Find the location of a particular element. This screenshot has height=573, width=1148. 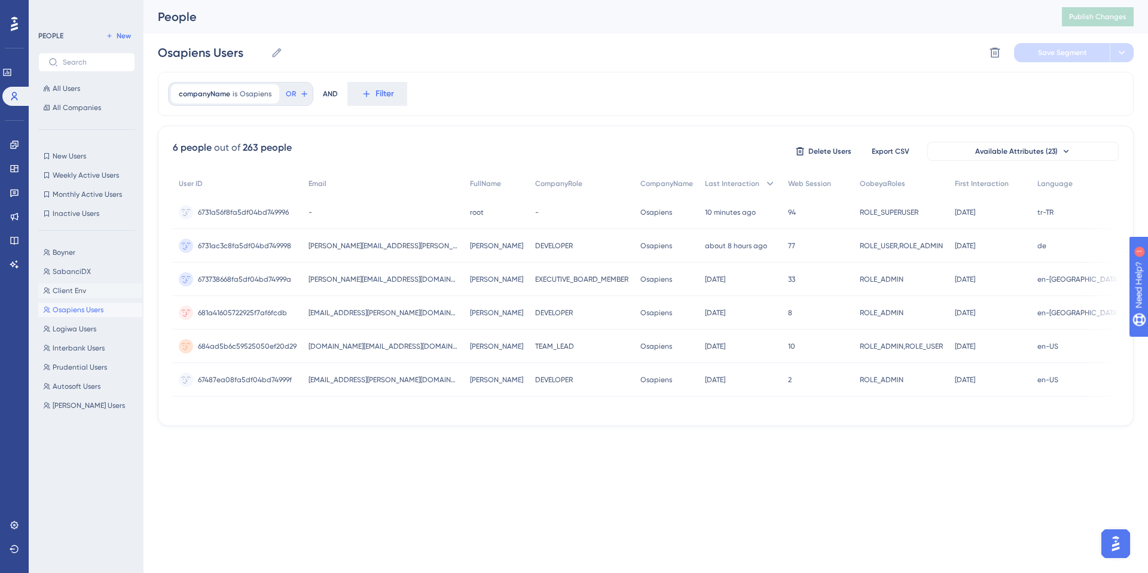

span: tr-TR is located at coordinates (1045, 212).